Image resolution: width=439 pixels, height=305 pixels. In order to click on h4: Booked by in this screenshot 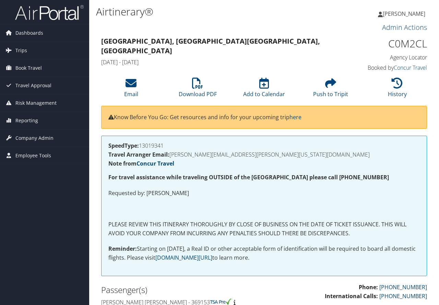, I will do `click(390, 68)`.